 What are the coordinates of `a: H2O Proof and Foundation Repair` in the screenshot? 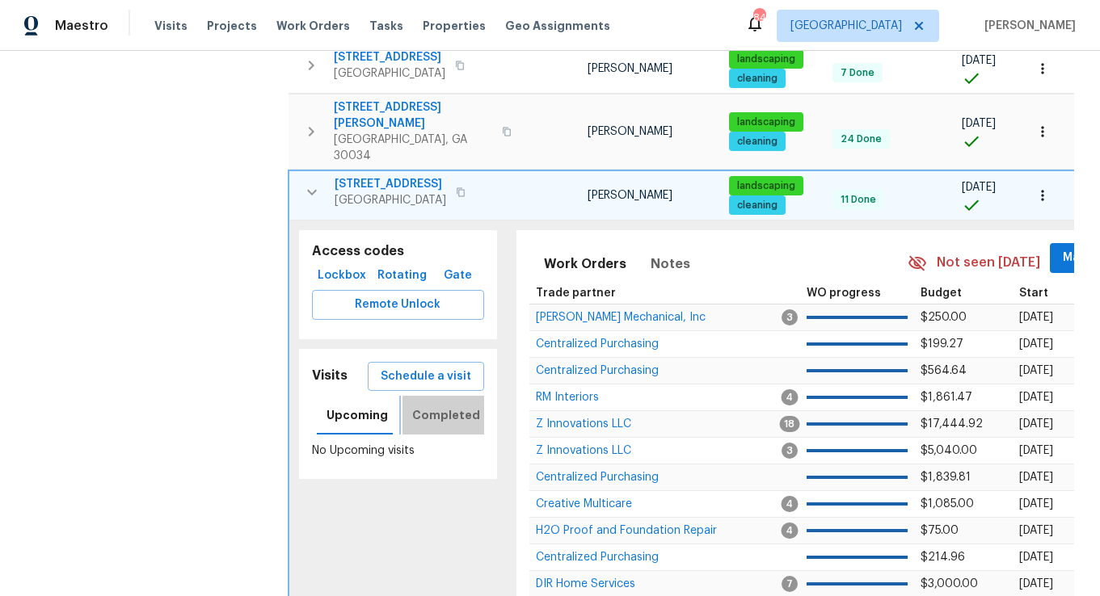 It's located at (626, 531).